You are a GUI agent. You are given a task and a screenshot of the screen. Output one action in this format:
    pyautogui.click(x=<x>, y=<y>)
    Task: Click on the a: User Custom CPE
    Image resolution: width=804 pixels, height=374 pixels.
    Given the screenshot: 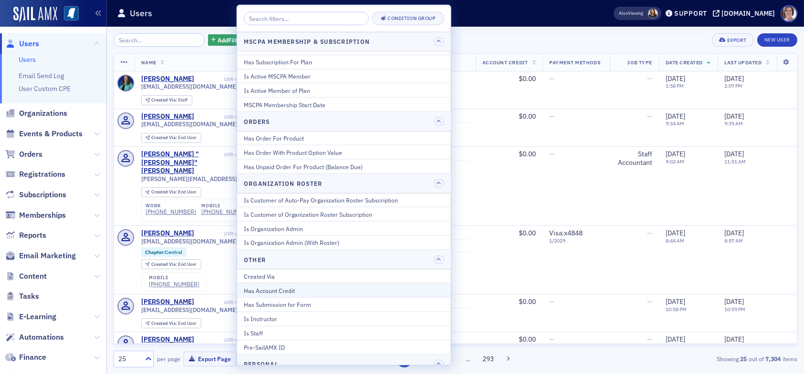 What is the action you would take?
    pyautogui.click(x=44, y=89)
    